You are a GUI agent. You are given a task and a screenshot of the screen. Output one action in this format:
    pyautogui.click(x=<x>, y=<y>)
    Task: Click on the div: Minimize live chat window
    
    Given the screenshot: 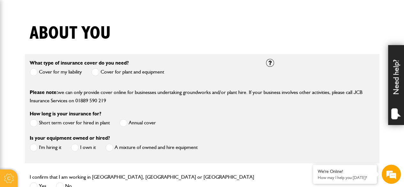 What is the action you would take?
    pyautogui.click(x=112, y=11)
    